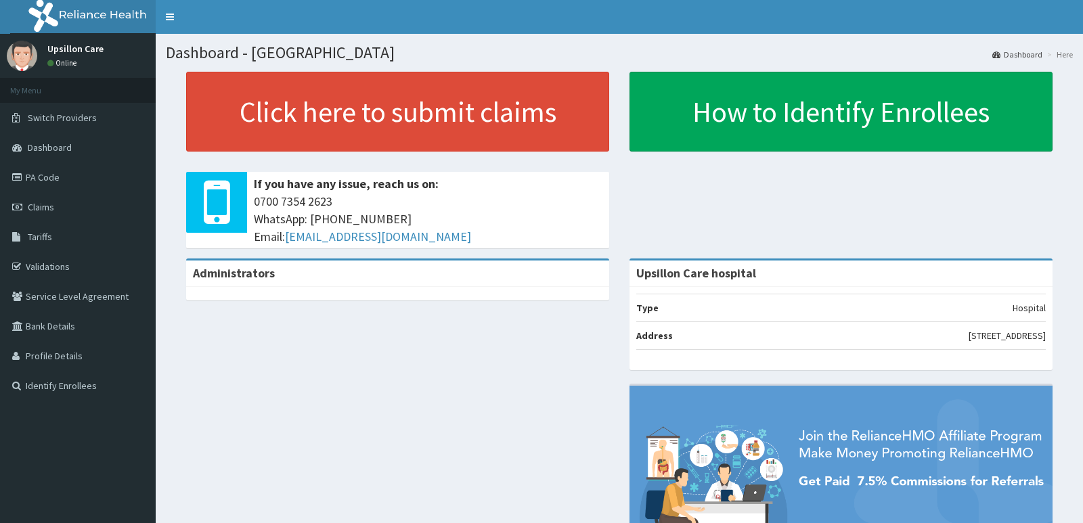  Describe the element at coordinates (233, 273) in the screenshot. I see `b: Administrators` at that location.